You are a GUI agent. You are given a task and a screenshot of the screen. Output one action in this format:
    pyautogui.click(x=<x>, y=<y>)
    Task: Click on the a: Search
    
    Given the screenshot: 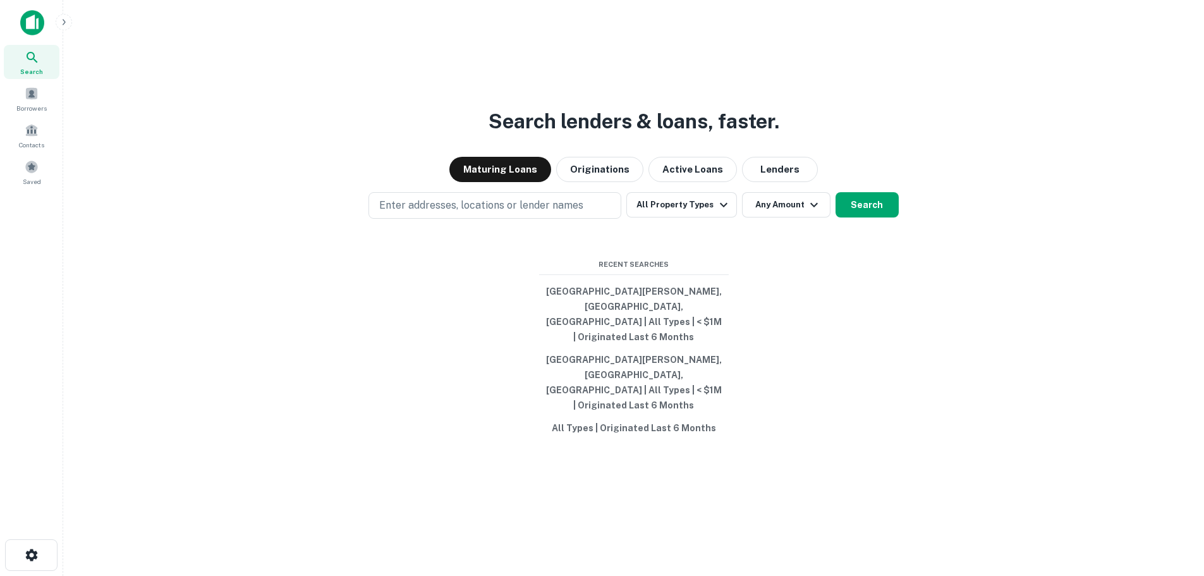 What is the action you would take?
    pyautogui.click(x=32, y=62)
    